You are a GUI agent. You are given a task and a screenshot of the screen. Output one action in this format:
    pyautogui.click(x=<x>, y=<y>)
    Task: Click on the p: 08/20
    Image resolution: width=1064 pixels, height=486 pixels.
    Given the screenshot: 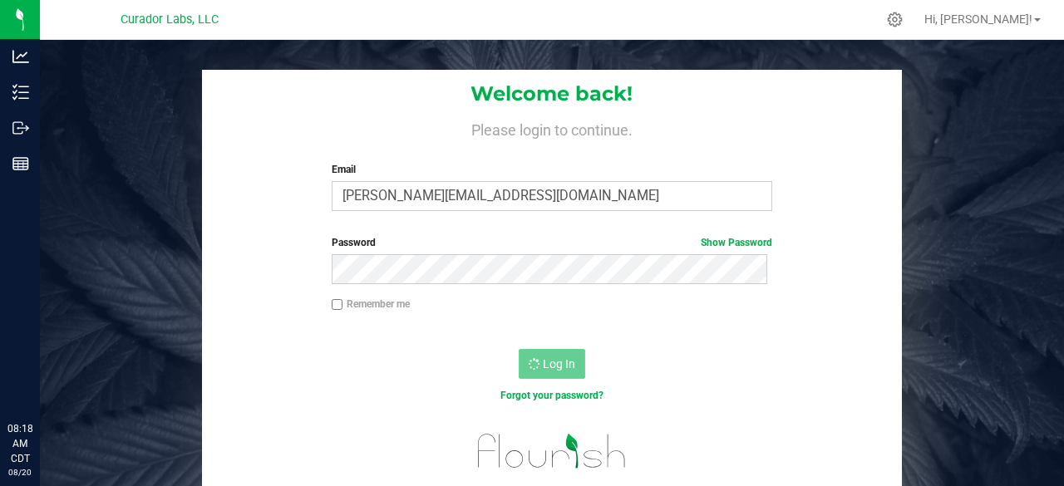 What is the action you would take?
    pyautogui.click(x=20, y=472)
    